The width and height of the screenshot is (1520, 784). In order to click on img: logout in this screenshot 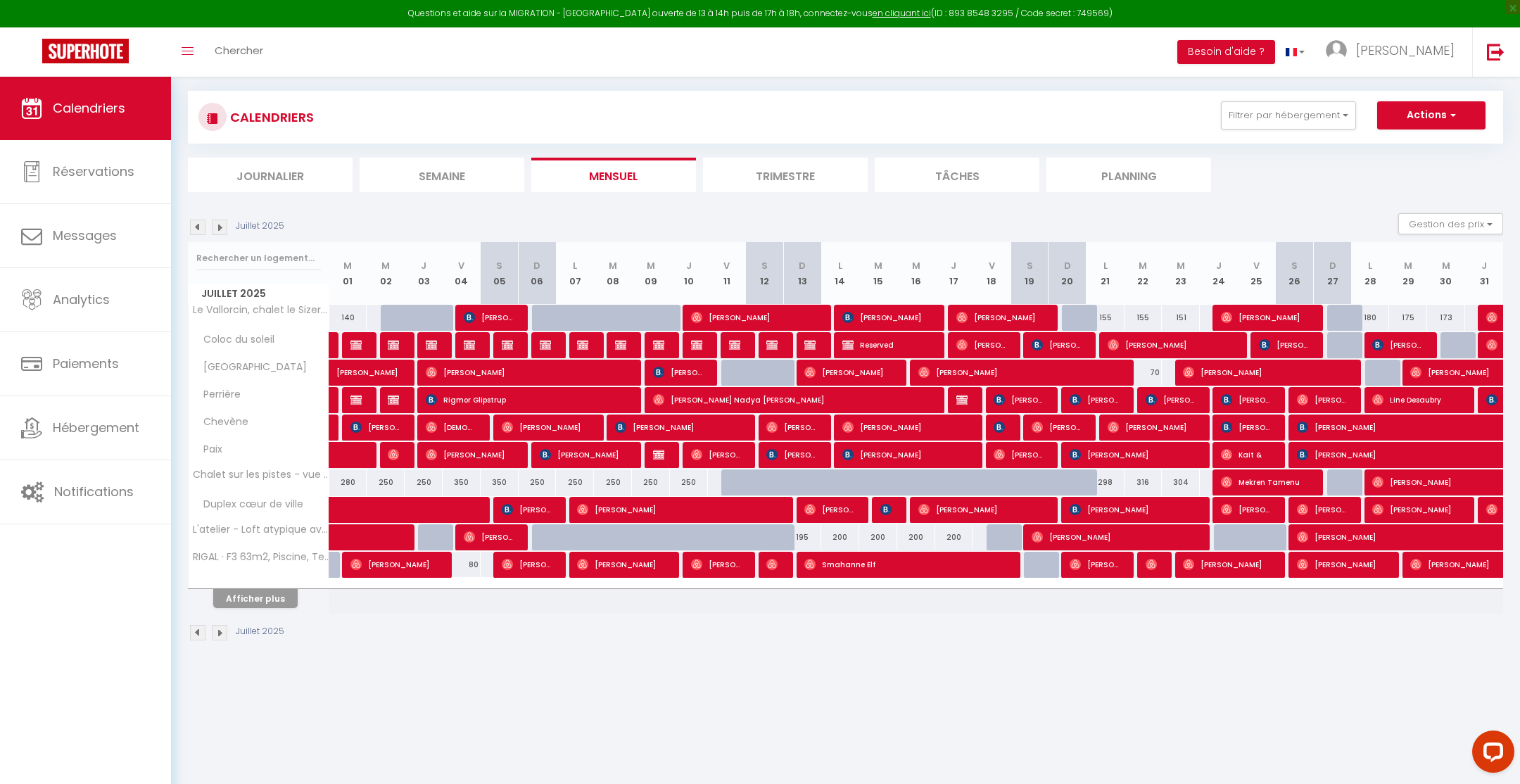, I will do `click(1495, 51)`.